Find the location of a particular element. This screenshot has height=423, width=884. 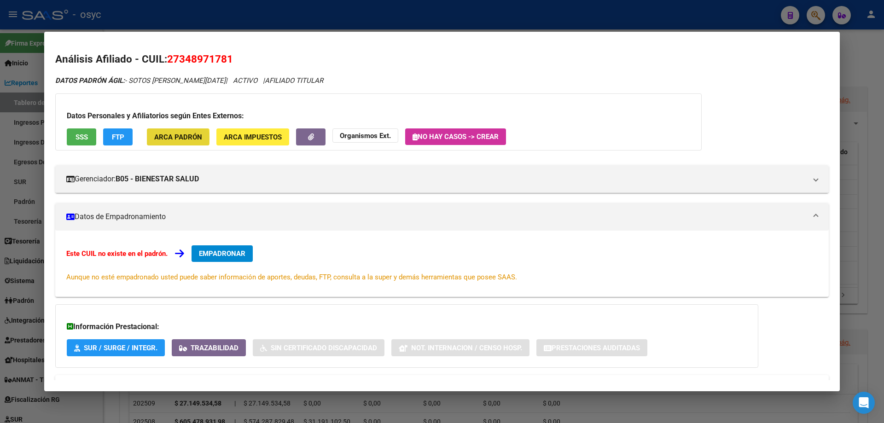

button: Not. Internacion / Censo Hosp. is located at coordinates (461, 348).